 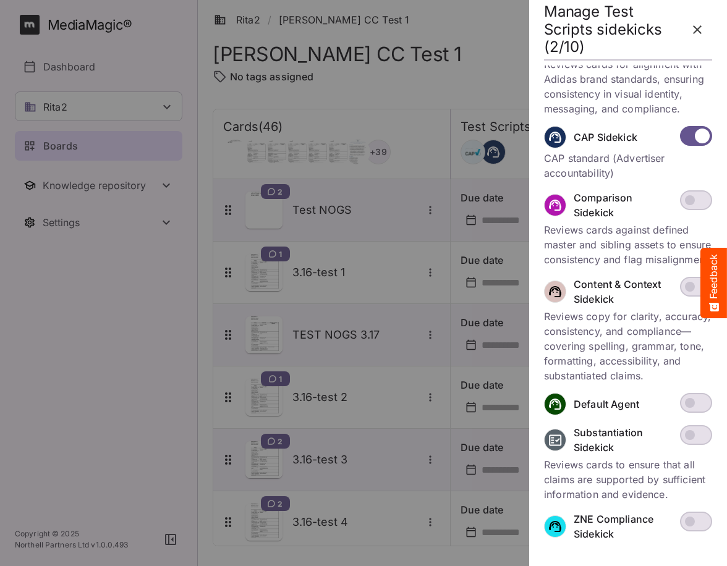 What do you see at coordinates (623, 292) in the screenshot?
I see `p: Content & Context Sidekick` at bounding box center [623, 292].